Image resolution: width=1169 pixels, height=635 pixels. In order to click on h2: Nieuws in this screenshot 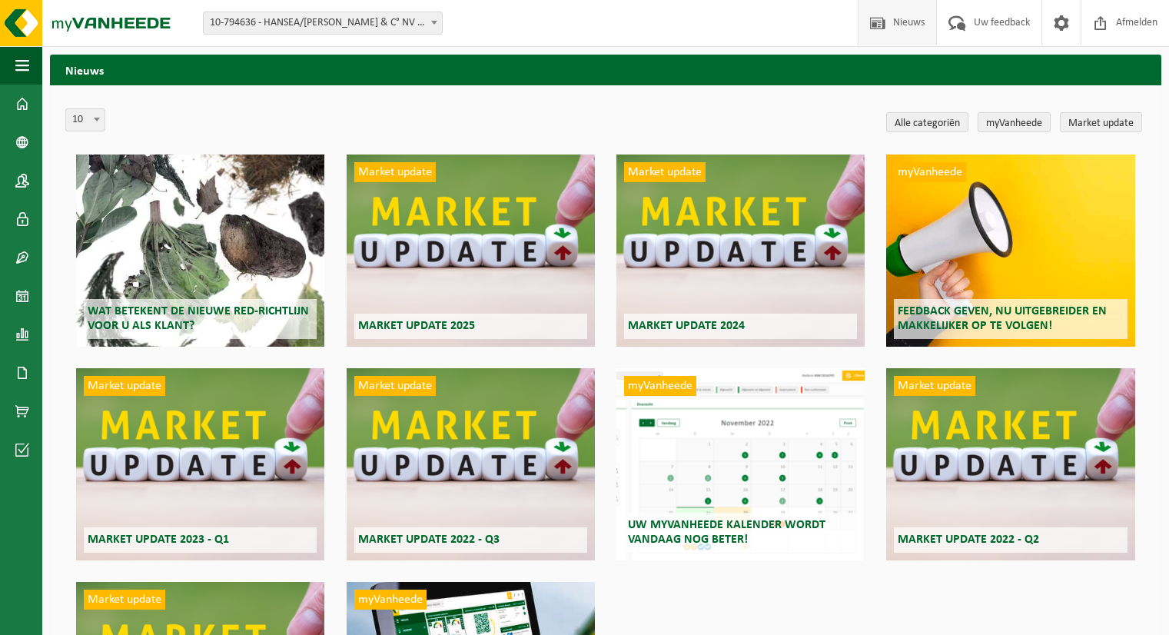, I will do `click(606, 69)`.